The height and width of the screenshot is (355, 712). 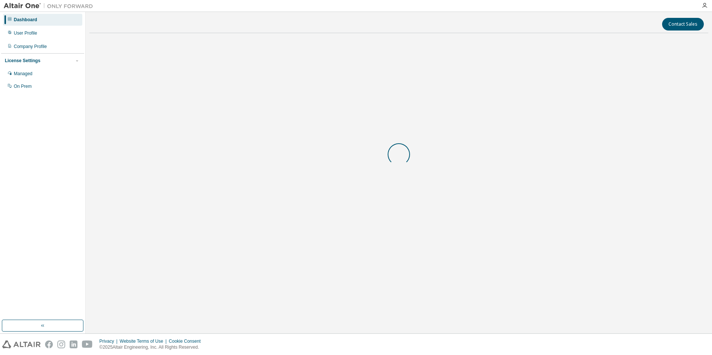 What do you see at coordinates (87, 344) in the screenshot?
I see `img: youtube.svg` at bounding box center [87, 344].